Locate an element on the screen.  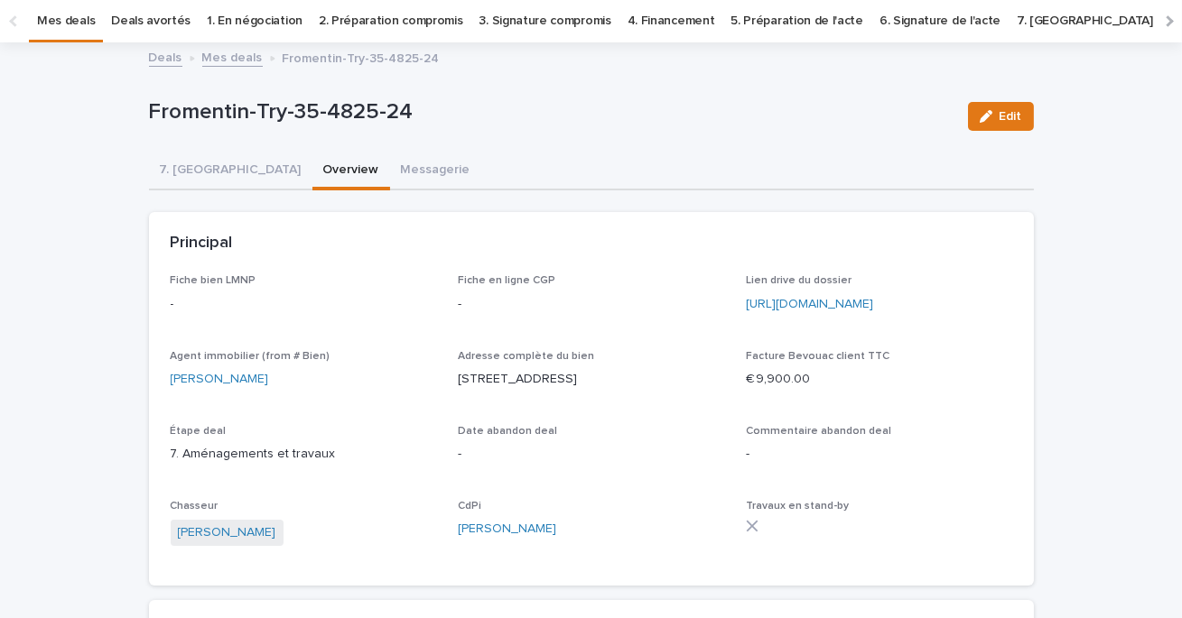
span: Fiche en ligne CGP is located at coordinates (506, 281).